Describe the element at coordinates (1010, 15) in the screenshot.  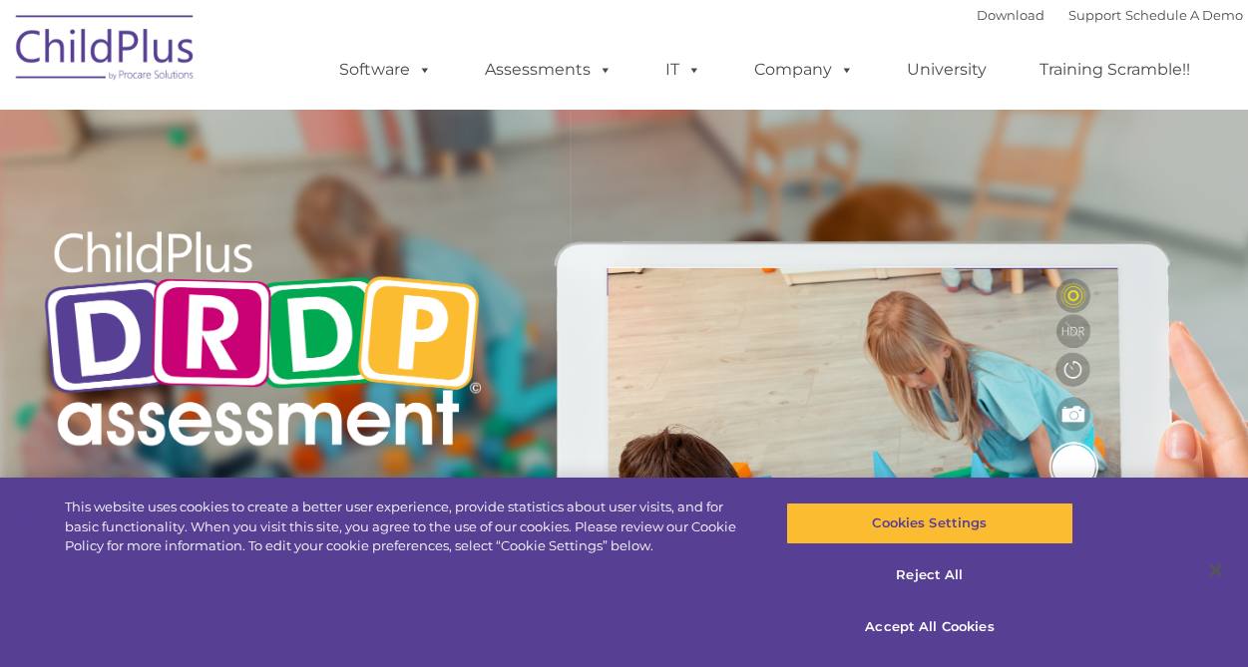
I see `a: Download` at that location.